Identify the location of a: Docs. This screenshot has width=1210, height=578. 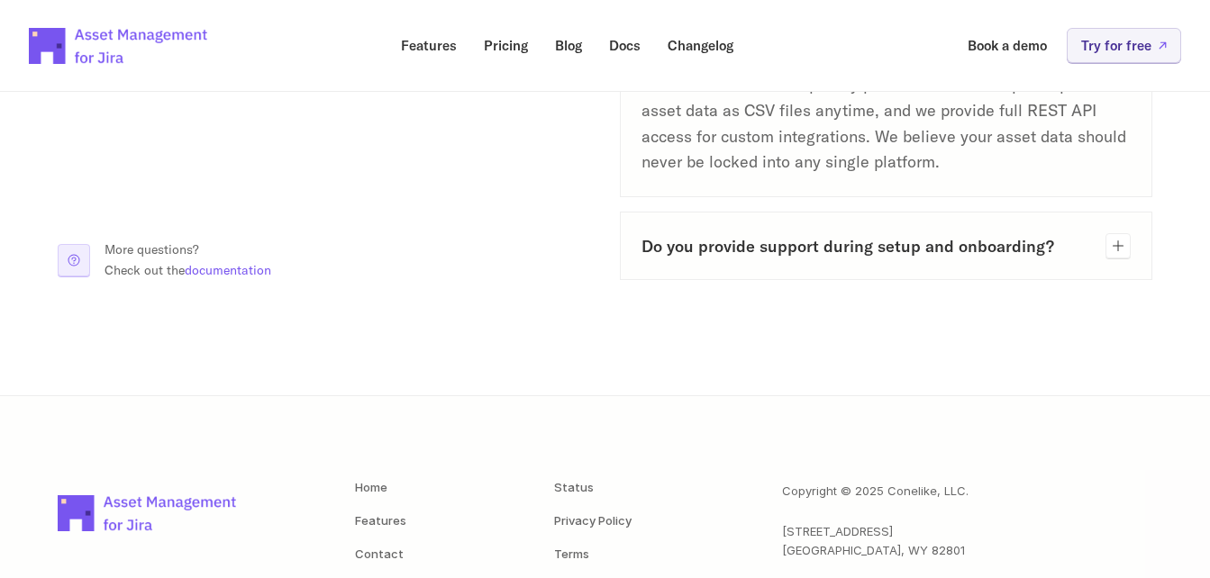
(624, 45).